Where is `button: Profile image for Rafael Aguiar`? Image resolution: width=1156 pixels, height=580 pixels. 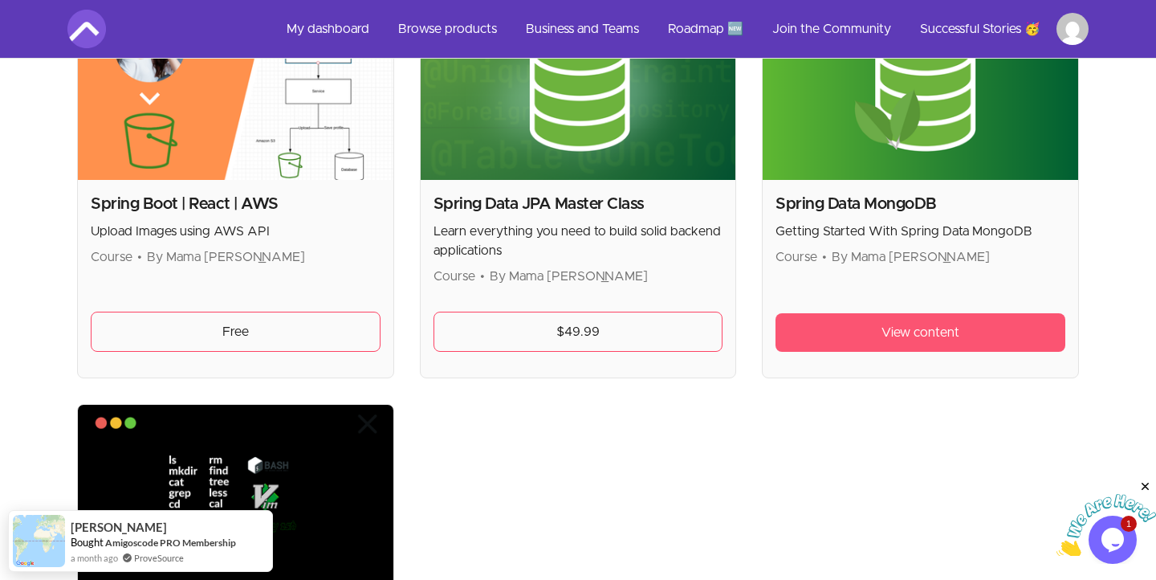 button: Profile image for Rafael Aguiar is located at coordinates (1073, 29).